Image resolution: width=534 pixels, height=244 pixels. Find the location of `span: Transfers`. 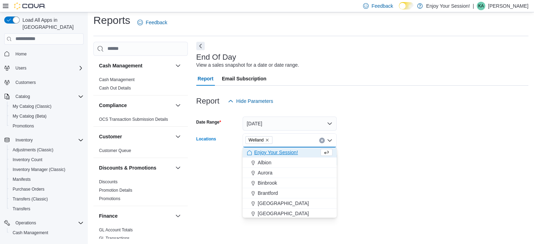

span: Transfers is located at coordinates (47, 209).